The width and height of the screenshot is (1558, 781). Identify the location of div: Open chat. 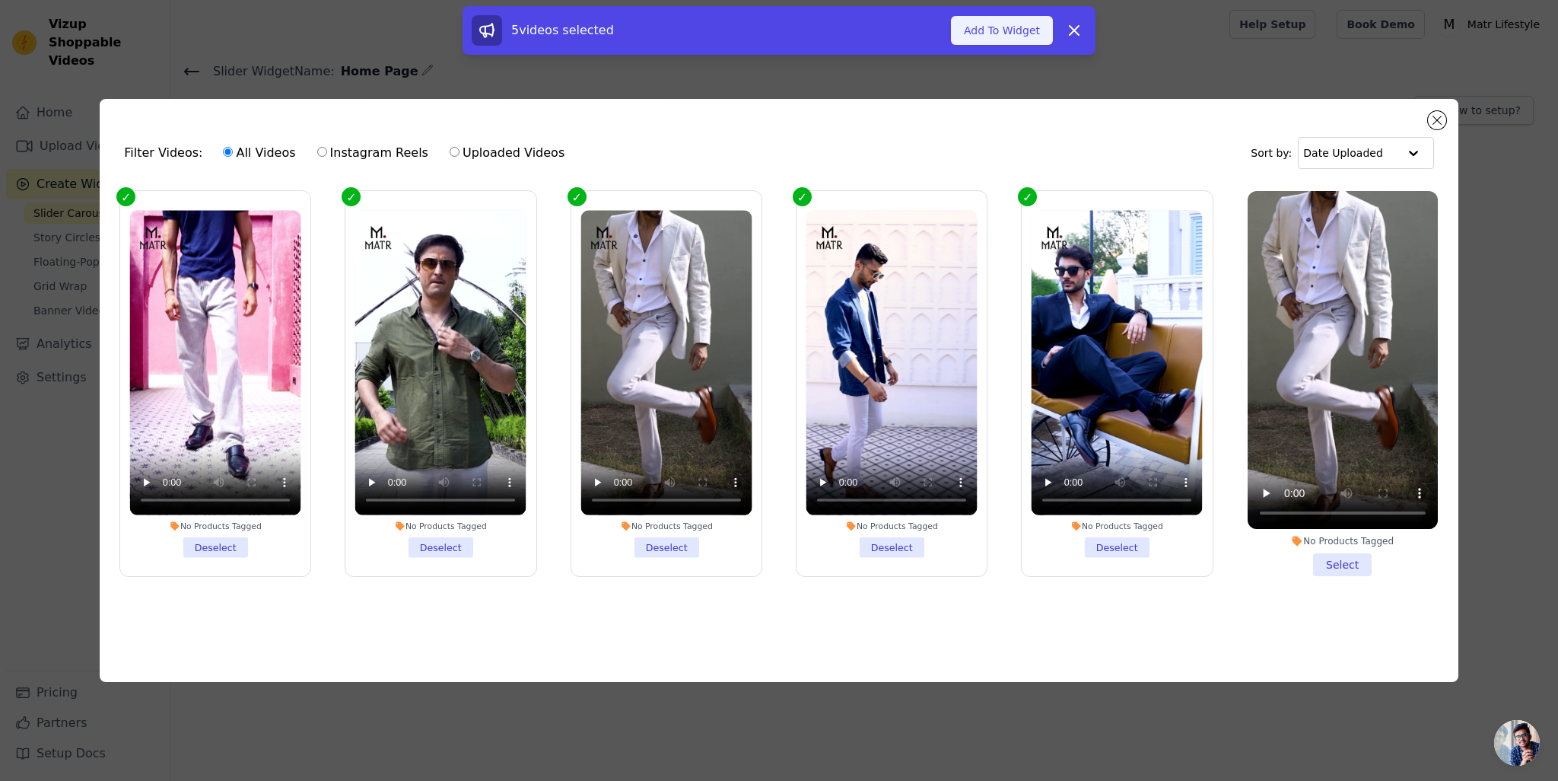
(1517, 743).